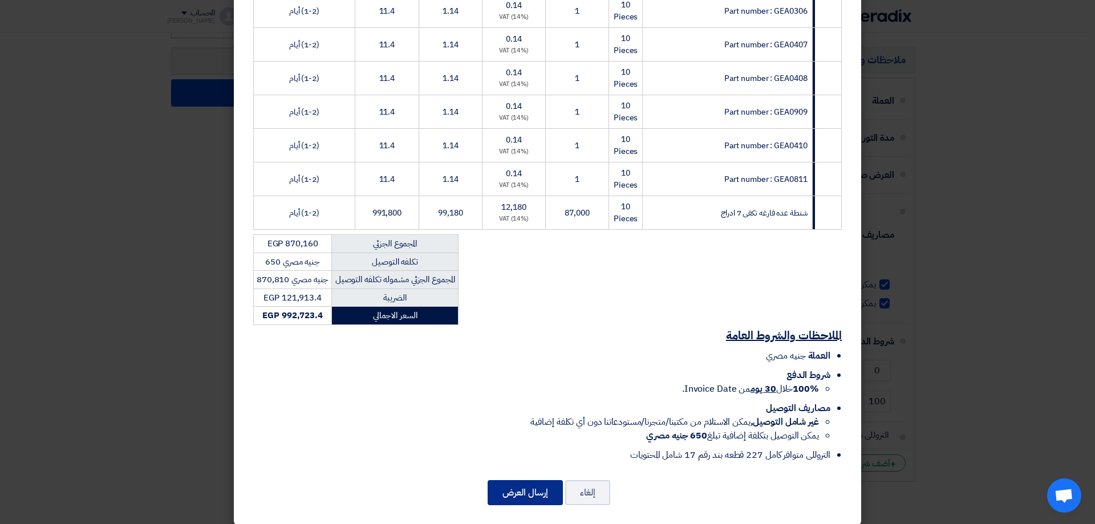 The height and width of the screenshot is (524, 1095). I want to click on span: Part number : GEA0909, so click(766, 112).